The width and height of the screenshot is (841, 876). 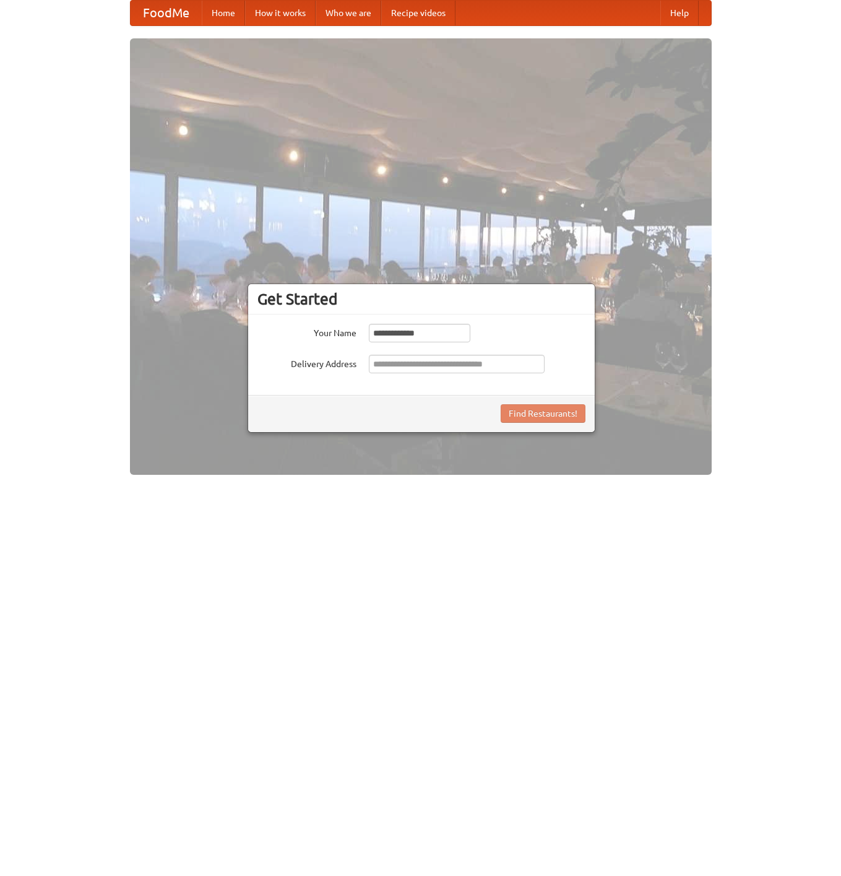 What do you see at coordinates (680, 13) in the screenshot?
I see `a: Help` at bounding box center [680, 13].